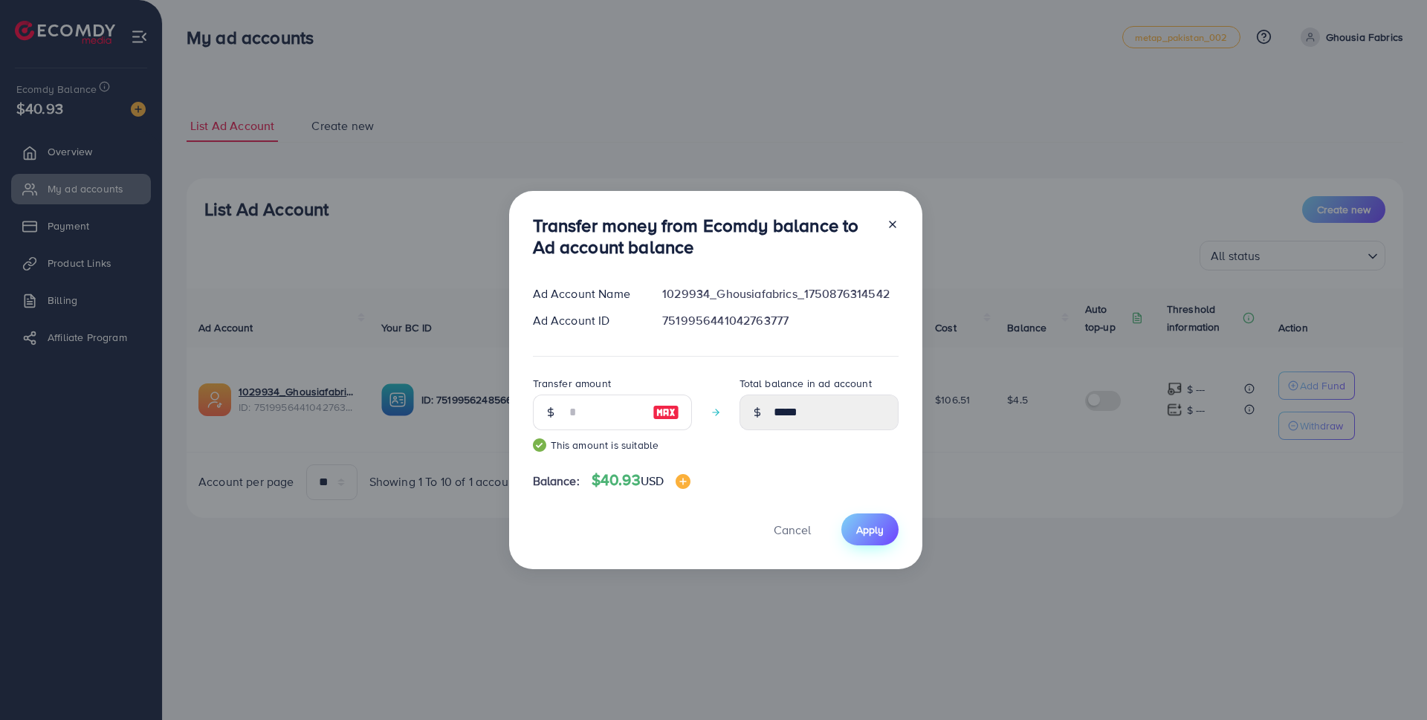 The width and height of the screenshot is (1427, 720). What do you see at coordinates (792, 530) in the screenshot?
I see `span: Cancel` at bounding box center [792, 530].